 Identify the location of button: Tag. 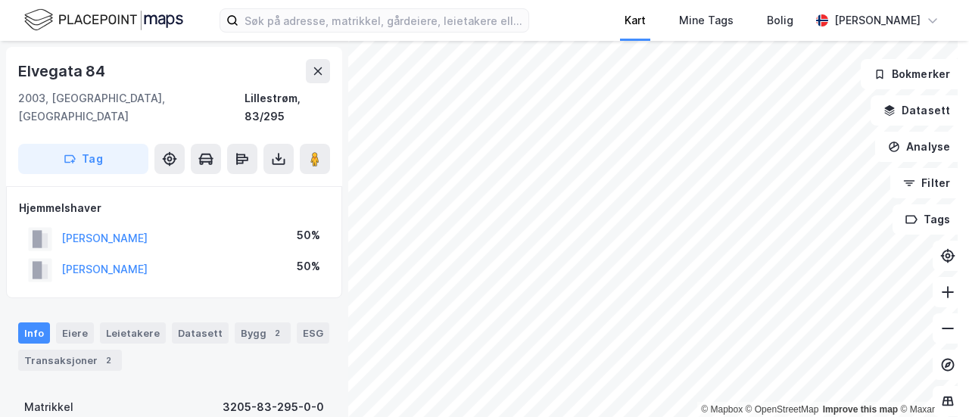
(83, 159).